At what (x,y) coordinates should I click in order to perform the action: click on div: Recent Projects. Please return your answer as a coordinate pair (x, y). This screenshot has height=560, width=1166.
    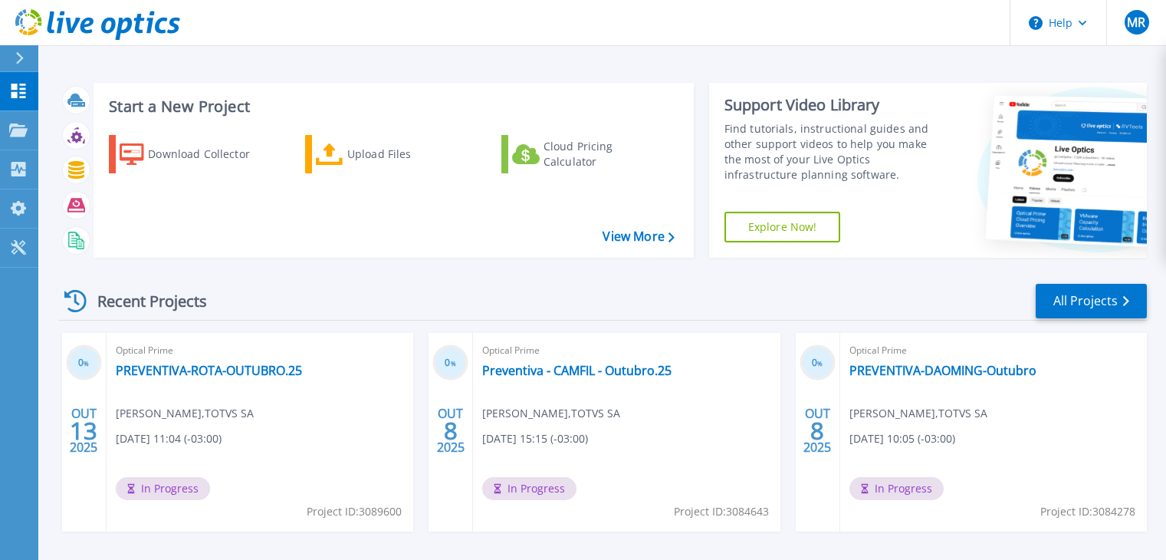
    Looking at the image, I should click on (143, 301).